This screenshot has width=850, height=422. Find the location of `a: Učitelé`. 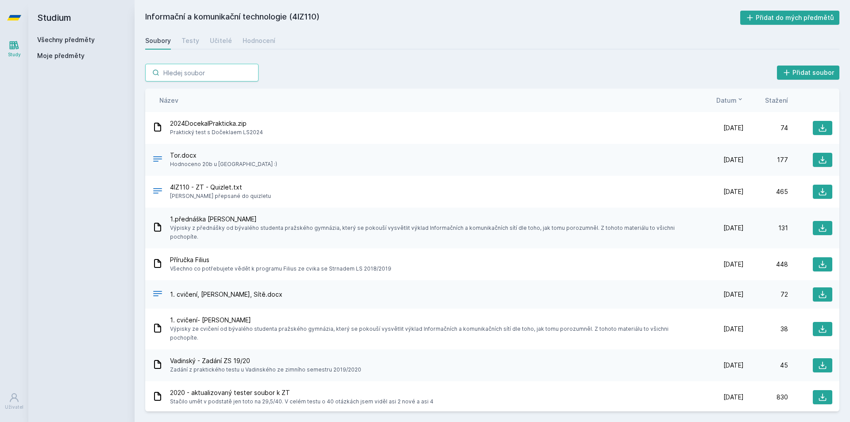

a: Učitelé is located at coordinates (221, 41).